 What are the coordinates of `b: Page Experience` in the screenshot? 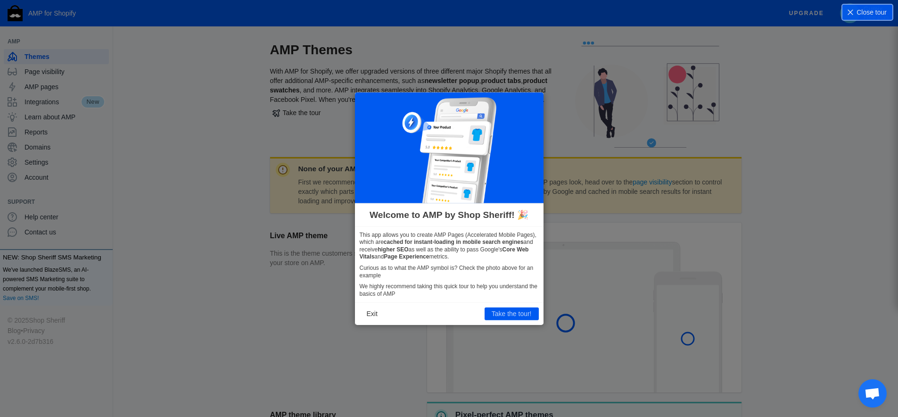 It's located at (407, 257).